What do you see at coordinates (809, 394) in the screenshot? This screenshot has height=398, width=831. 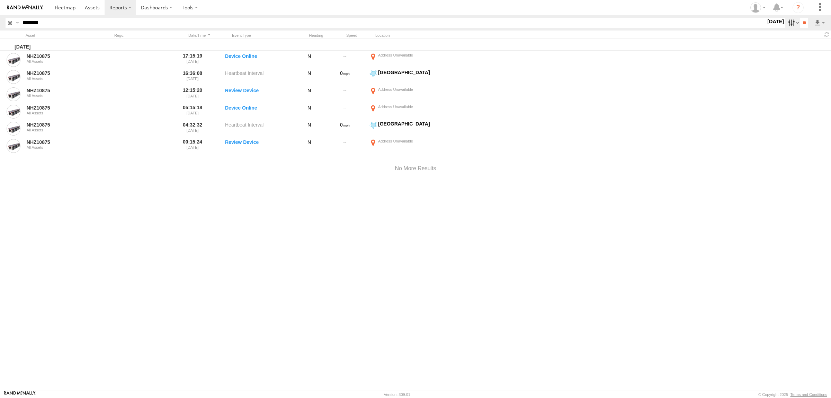 I see `a: Terms and Conditions` at bounding box center [809, 394].